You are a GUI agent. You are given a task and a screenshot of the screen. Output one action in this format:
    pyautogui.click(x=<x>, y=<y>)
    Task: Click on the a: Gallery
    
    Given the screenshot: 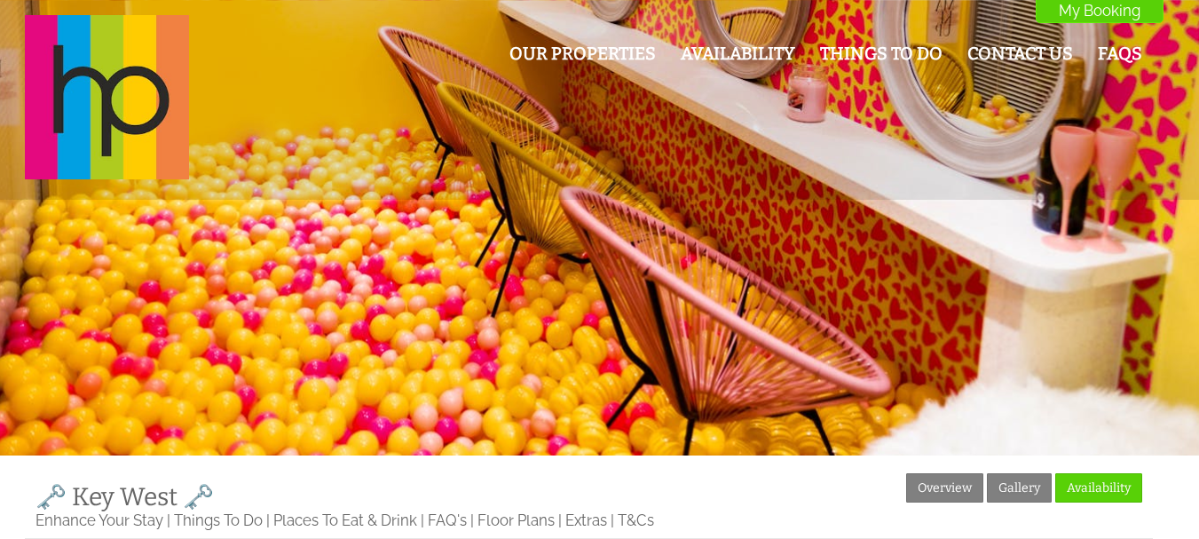 What is the action you would take?
    pyautogui.click(x=1019, y=487)
    